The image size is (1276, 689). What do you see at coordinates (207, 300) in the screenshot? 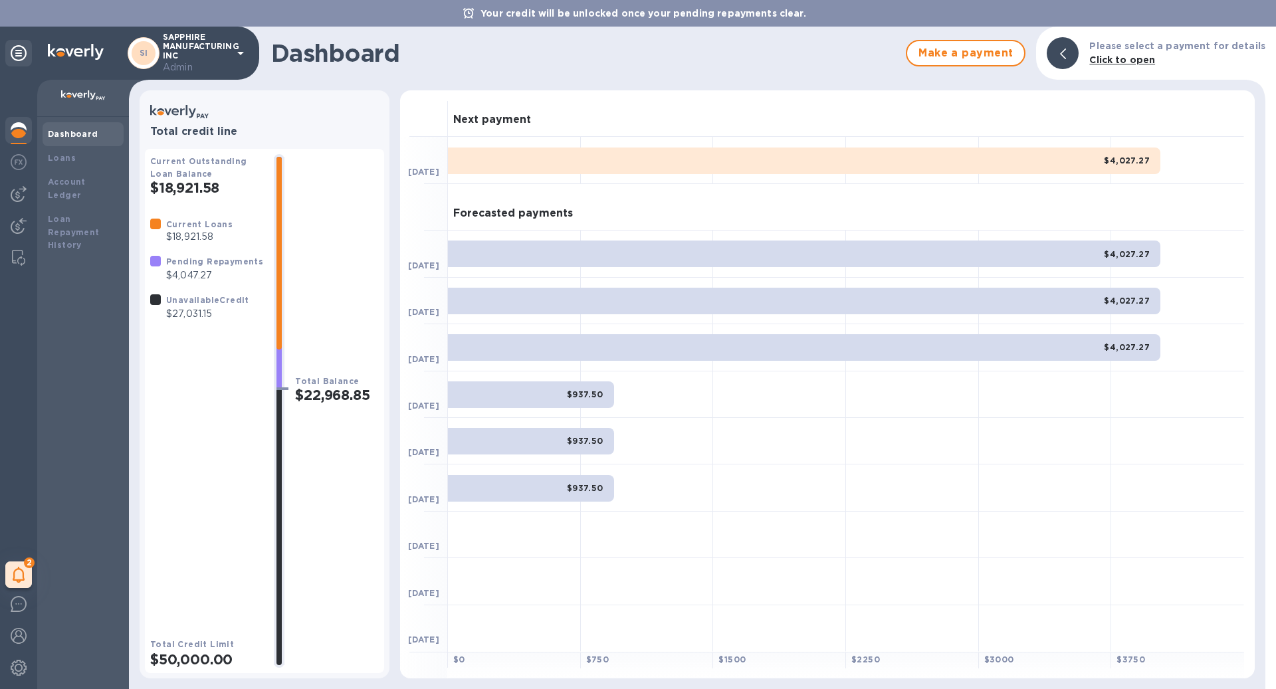
I see `b: Unavailable Credit` at bounding box center [207, 300].